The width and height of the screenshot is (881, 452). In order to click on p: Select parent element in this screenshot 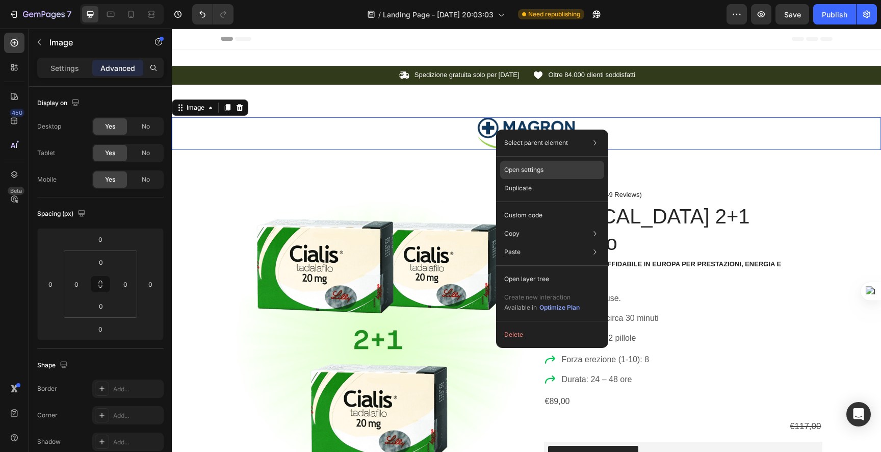, I will do `click(536, 143)`.